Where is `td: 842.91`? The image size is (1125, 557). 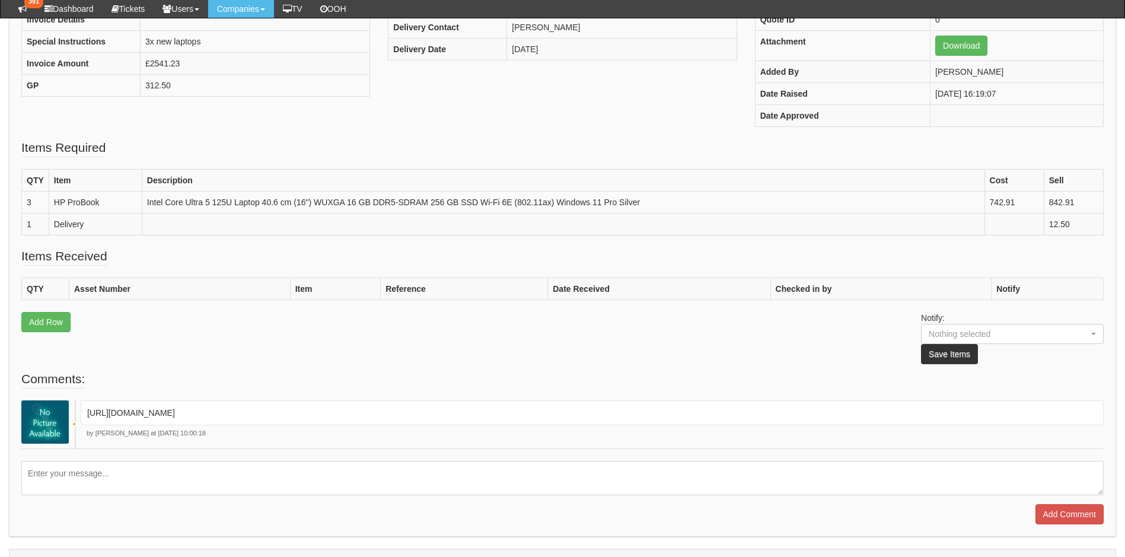
td: 842.91 is located at coordinates (1073, 202).